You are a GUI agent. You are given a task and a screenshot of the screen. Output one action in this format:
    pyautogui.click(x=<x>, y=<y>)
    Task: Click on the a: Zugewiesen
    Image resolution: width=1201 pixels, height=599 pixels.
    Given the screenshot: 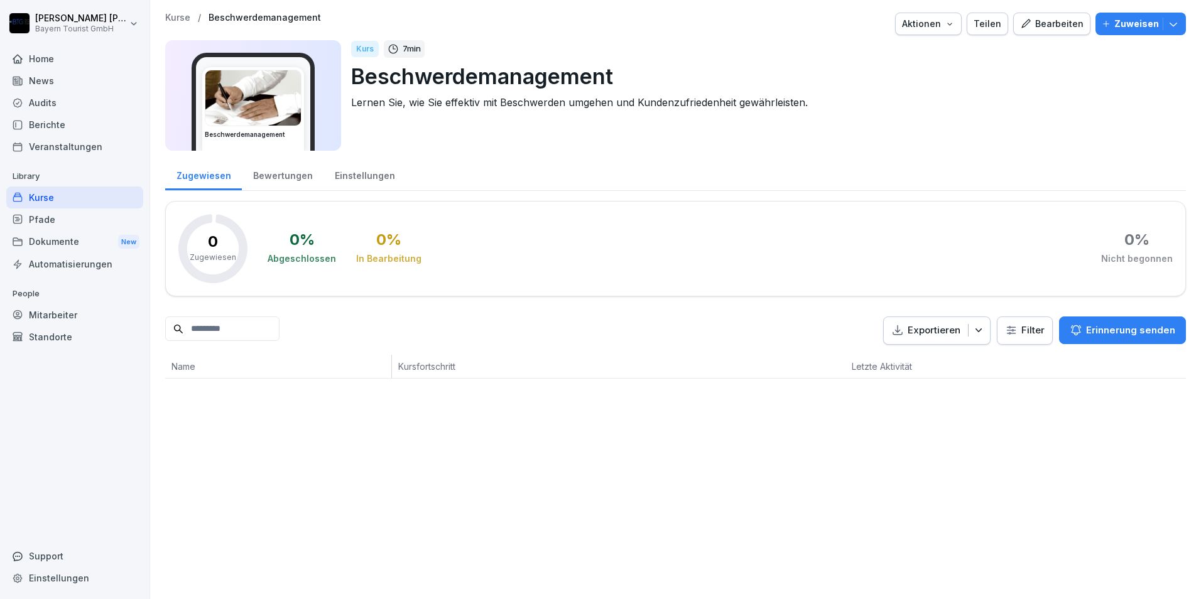 What is the action you would take?
    pyautogui.click(x=203, y=174)
    